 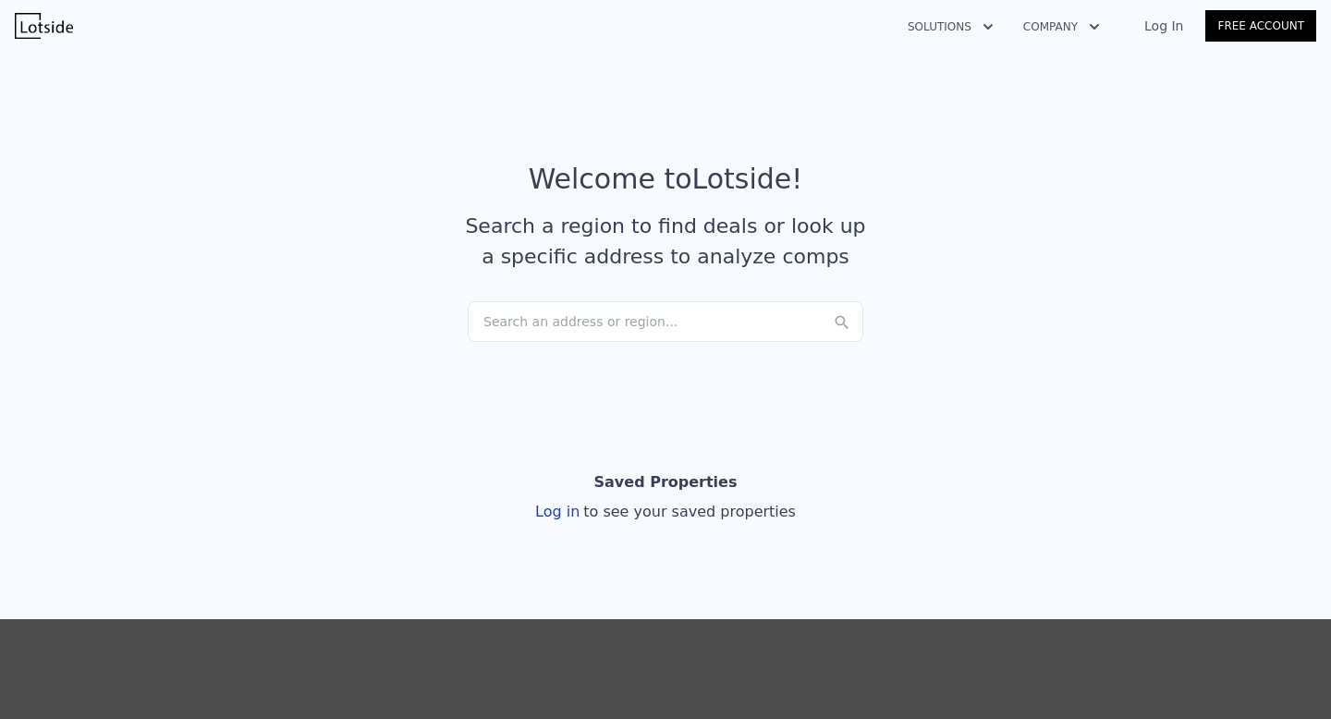 I want to click on div: Search an address or region..., so click(x=665, y=322).